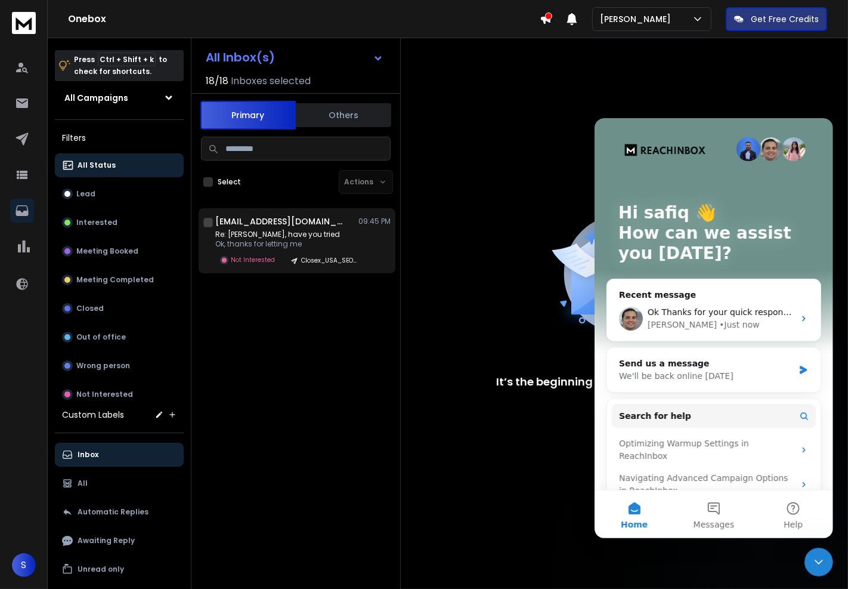  What do you see at coordinates (86, 194) in the screenshot?
I see `p: Lead` at bounding box center [86, 194].